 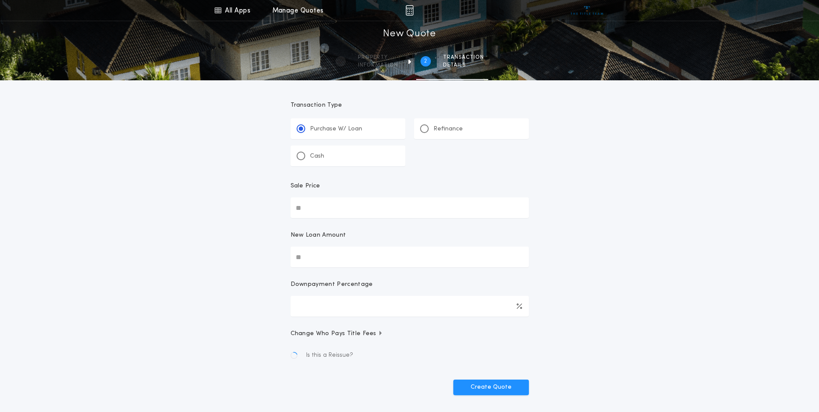 What do you see at coordinates (330, 355) in the screenshot?
I see `span: Is this a Reissue?` at bounding box center [330, 355].